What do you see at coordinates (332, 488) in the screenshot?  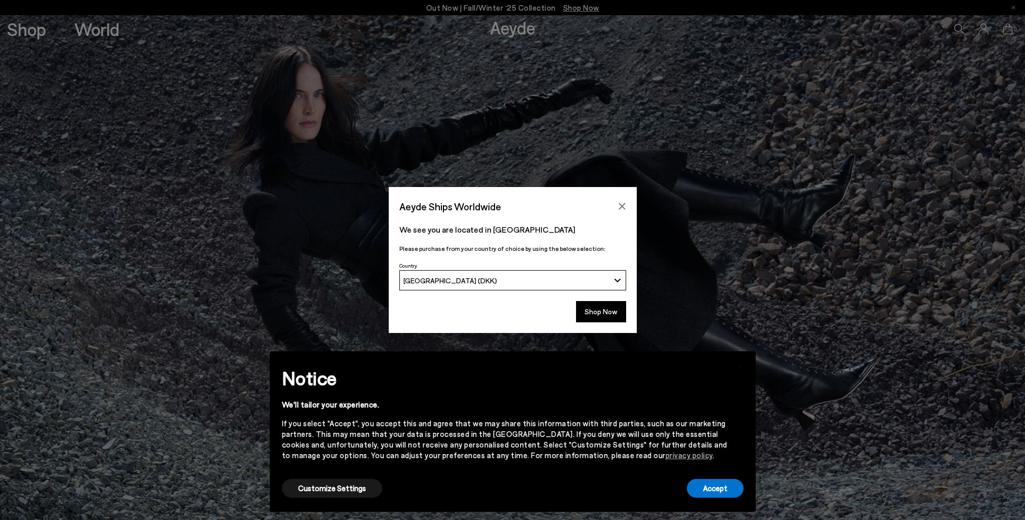 I see `button: Customize Settings` at bounding box center [332, 488].